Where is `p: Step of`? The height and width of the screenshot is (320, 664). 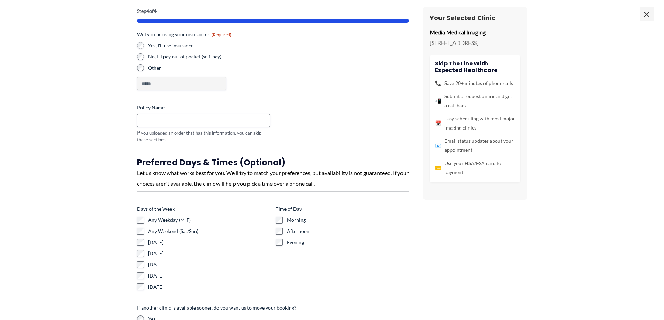 p: Step of is located at coordinates (273, 11).